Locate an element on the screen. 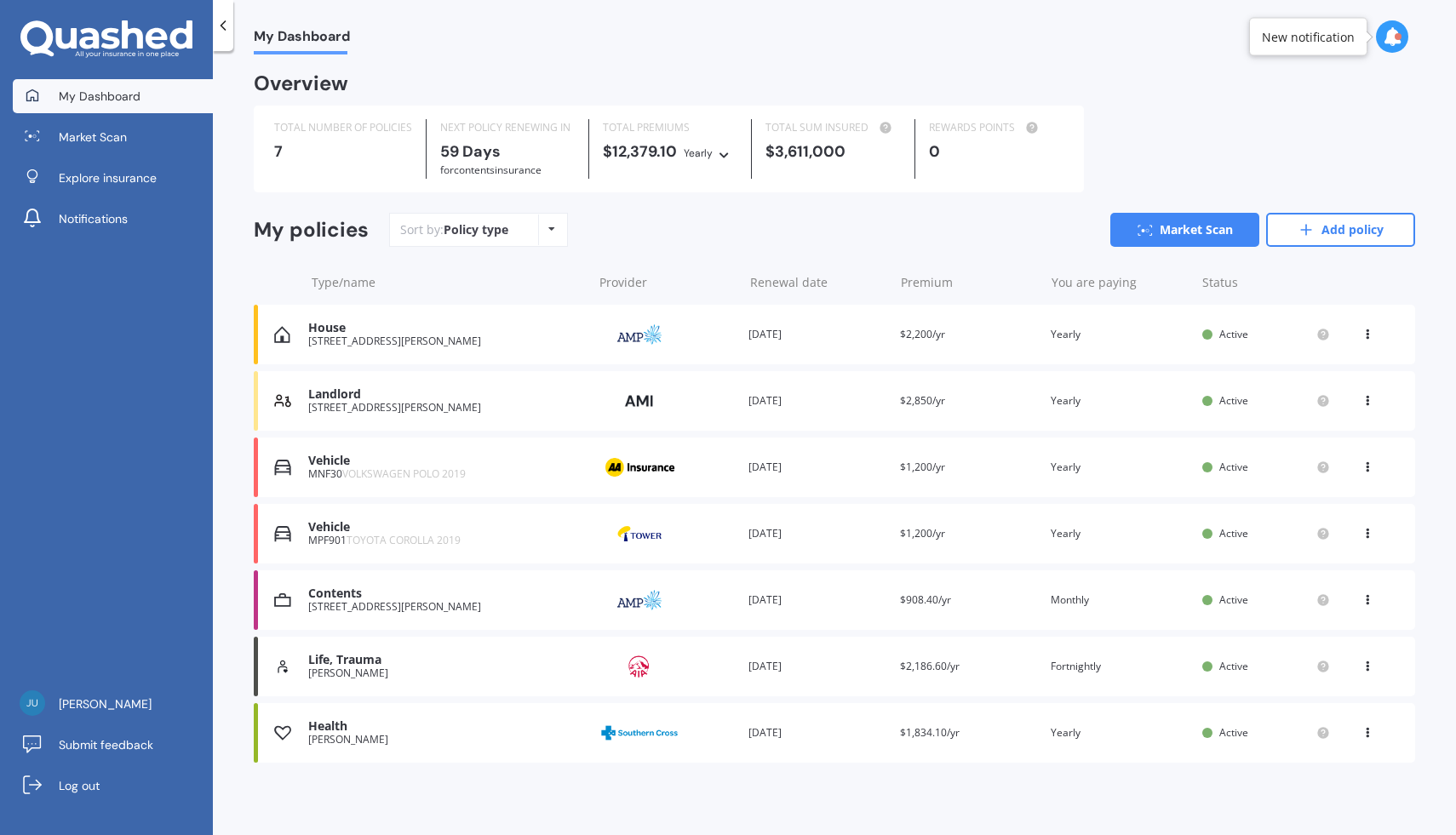  img: b098fd21a97e2103b915261ee479d459 is located at coordinates (33, 703).